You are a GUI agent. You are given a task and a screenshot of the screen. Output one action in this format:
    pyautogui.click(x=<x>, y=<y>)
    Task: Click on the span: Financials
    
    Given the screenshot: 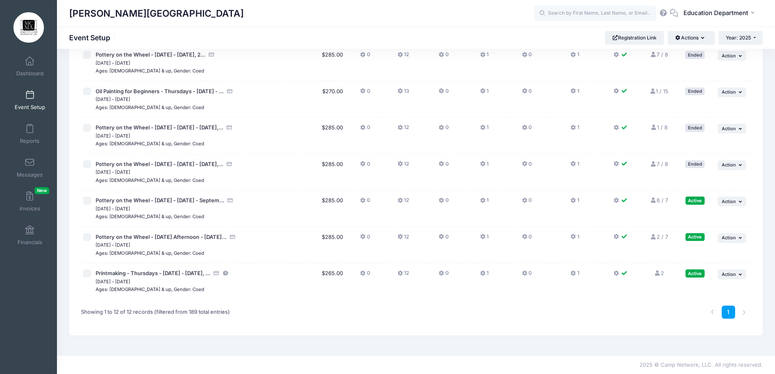 What is the action you would take?
    pyautogui.click(x=30, y=242)
    